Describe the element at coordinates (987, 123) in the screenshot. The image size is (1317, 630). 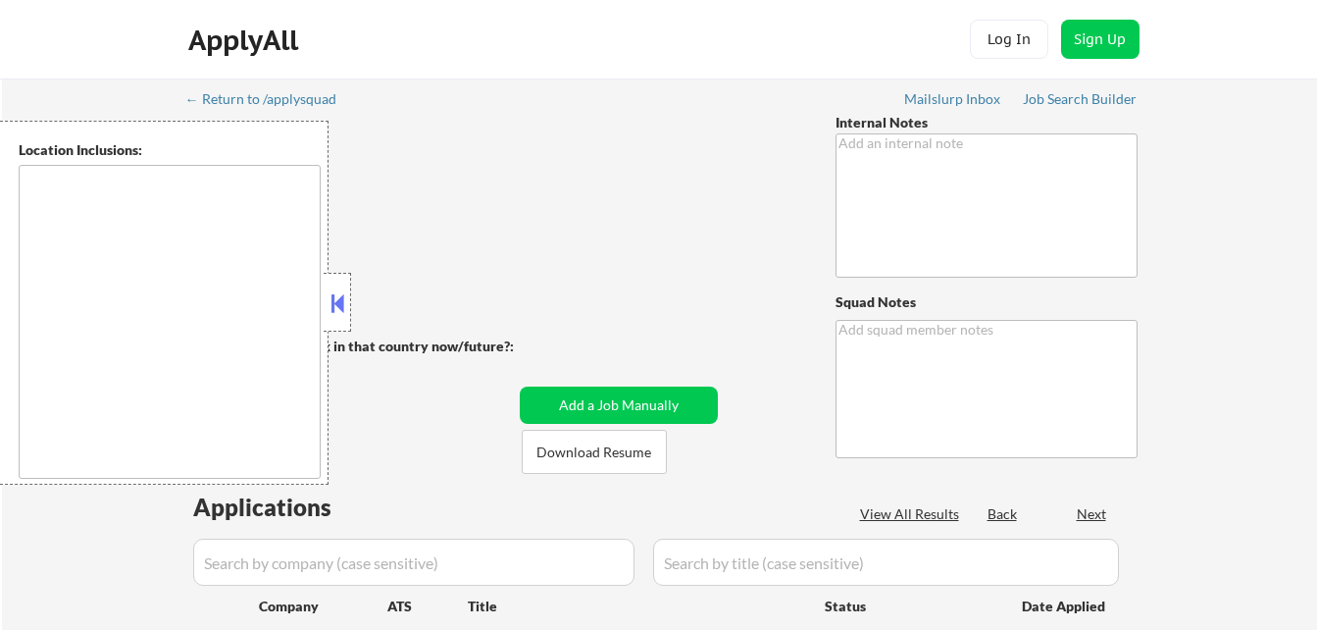
I see `div: Internal Notes` at that location.